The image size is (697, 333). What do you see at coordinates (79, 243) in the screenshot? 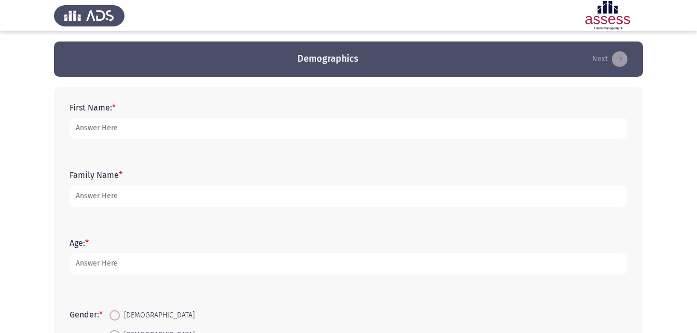
I see `label: Age:` at bounding box center [79, 243].